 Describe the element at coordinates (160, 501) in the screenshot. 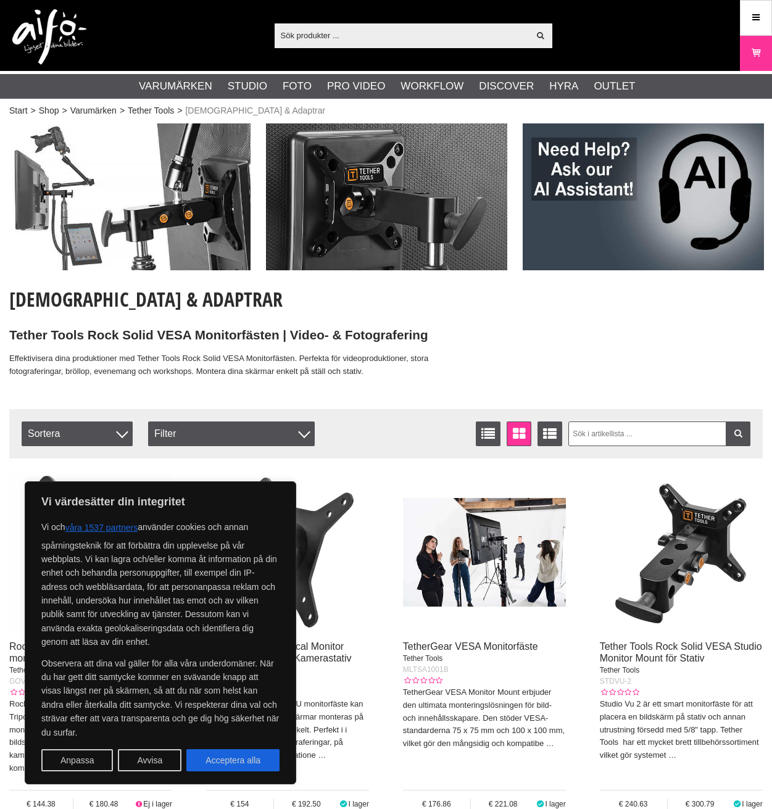

I see `p: Vi värdesätter din integritet` at that location.